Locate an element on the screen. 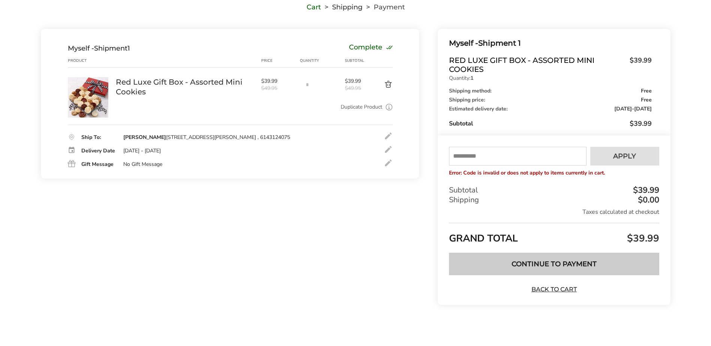  div: Shipping price: is located at coordinates (550, 100).